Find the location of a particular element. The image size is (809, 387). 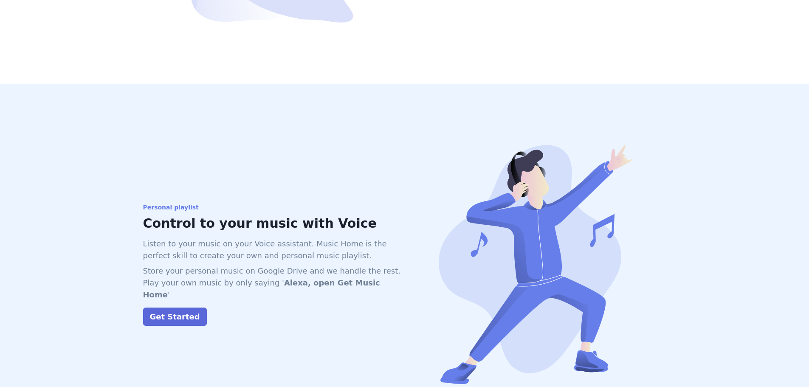

img: Play music from Google Drive on Alexa is located at coordinates (535, 264).